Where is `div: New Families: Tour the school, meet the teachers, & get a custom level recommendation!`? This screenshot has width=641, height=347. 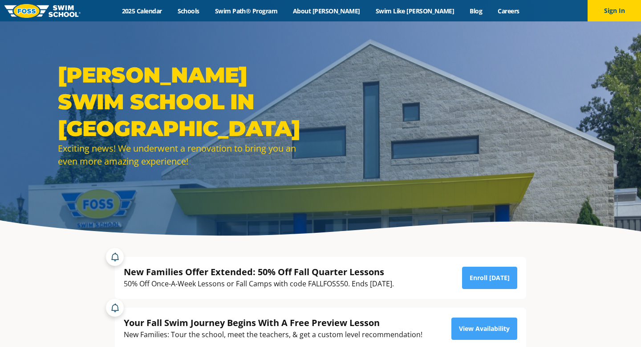 div: New Families: Tour the school, meet the teachers, & get a custom level recommendation! is located at coordinates (273, 334).